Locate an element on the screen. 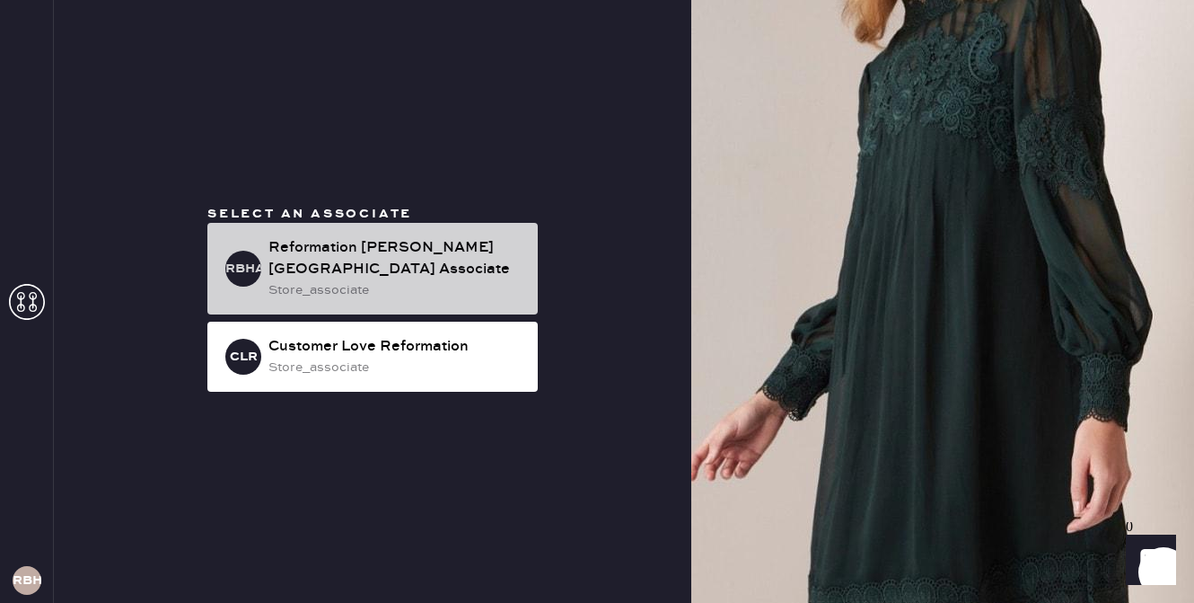 This screenshot has width=1194, height=603. h3: RBHA is located at coordinates (243, 268).